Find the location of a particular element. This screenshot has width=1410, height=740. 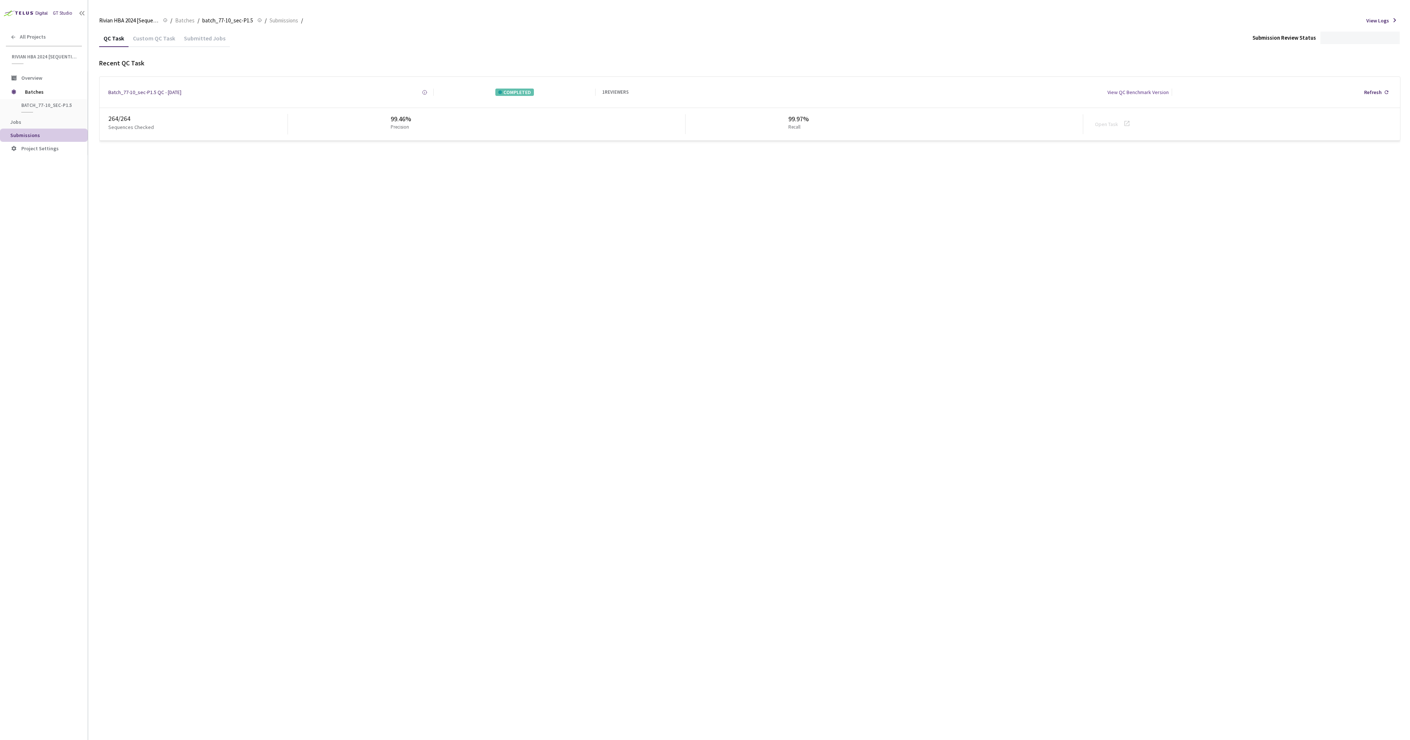

div: 264 / 264 is located at coordinates (198, 119).